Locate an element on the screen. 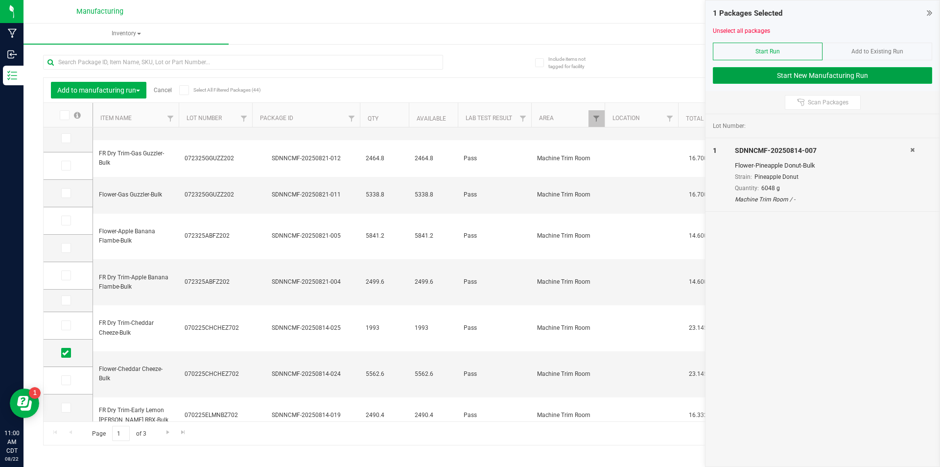  a: Go to the next page is located at coordinates (167, 432).